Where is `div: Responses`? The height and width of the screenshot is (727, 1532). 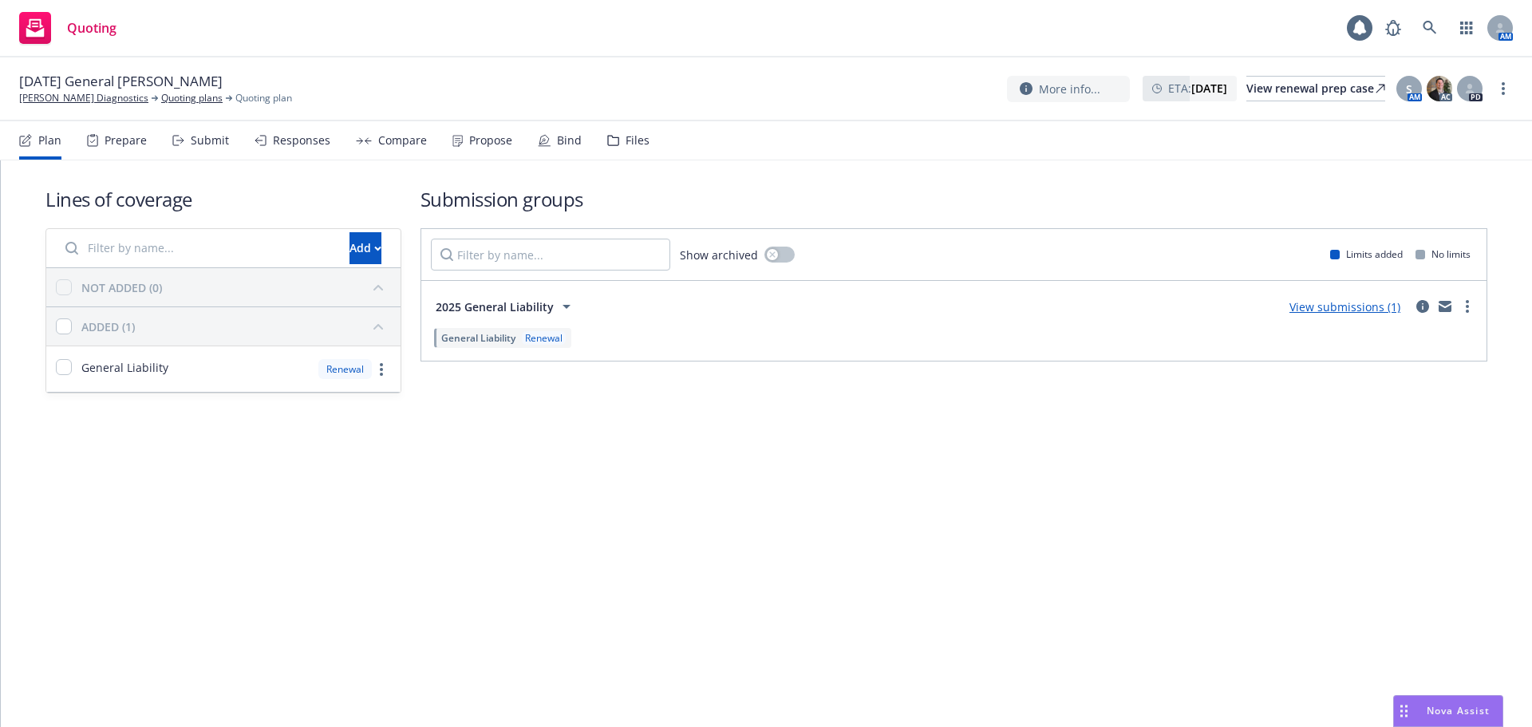
div: Responses is located at coordinates (302, 140).